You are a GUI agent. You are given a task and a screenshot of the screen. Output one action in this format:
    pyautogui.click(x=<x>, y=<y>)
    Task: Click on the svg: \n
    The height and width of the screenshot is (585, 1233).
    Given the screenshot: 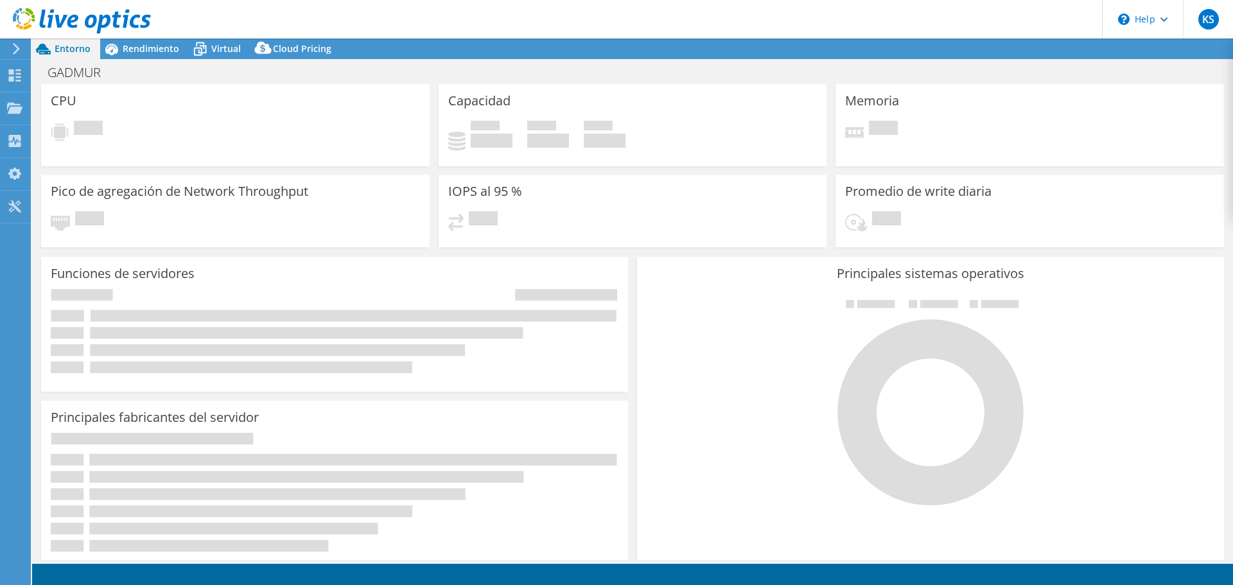 What is the action you would take?
    pyautogui.click(x=1124, y=19)
    